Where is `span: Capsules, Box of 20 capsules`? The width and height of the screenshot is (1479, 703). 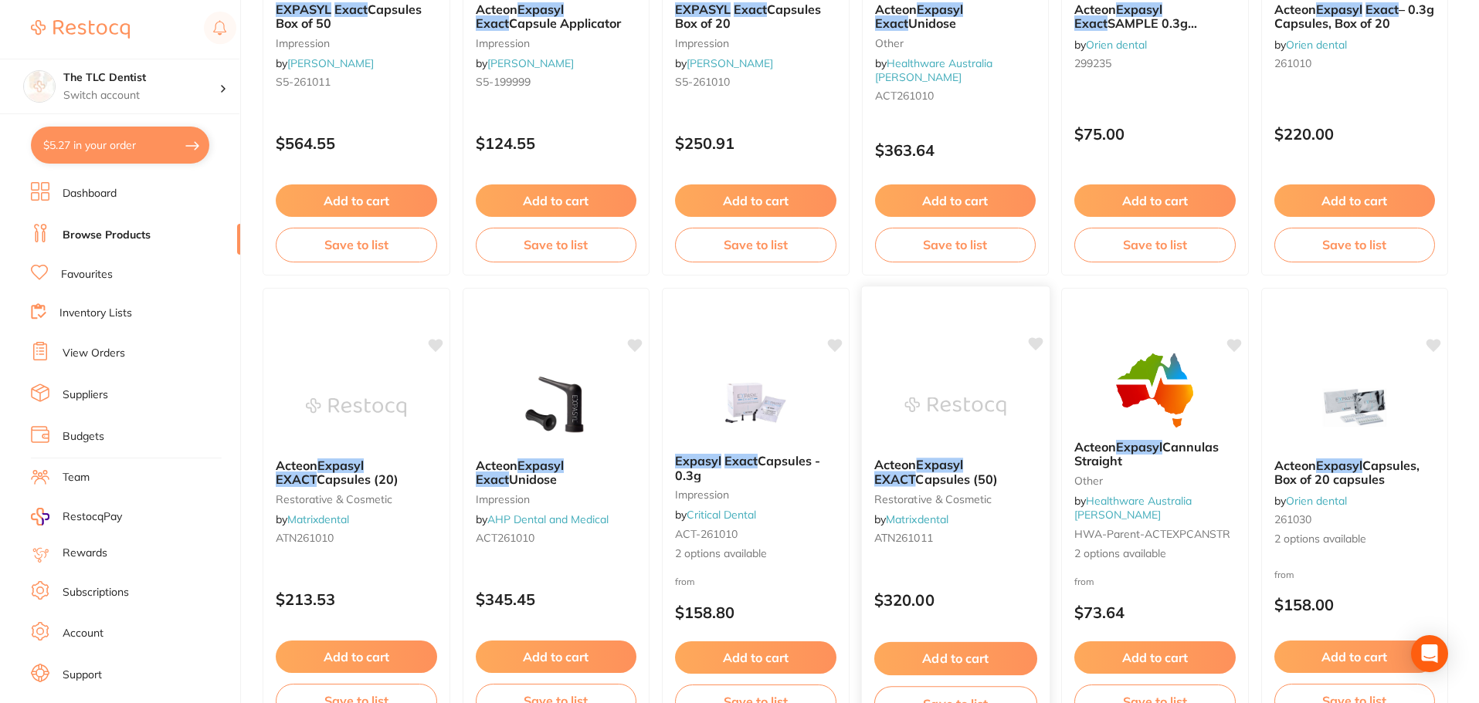
span: Capsules, Box of 20 capsules is located at coordinates (1347, 473).